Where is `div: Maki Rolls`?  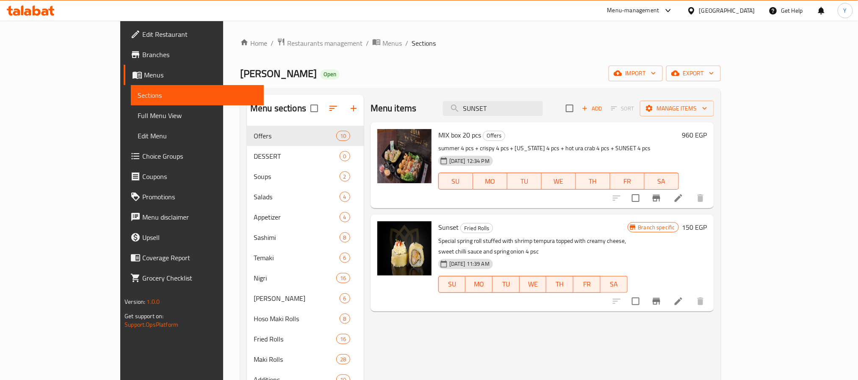
div: Maki Rolls is located at coordinates (295, 359).